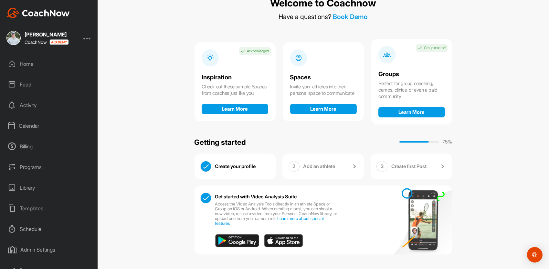 The image size is (549, 269). I want to click on div: 2, so click(294, 167).